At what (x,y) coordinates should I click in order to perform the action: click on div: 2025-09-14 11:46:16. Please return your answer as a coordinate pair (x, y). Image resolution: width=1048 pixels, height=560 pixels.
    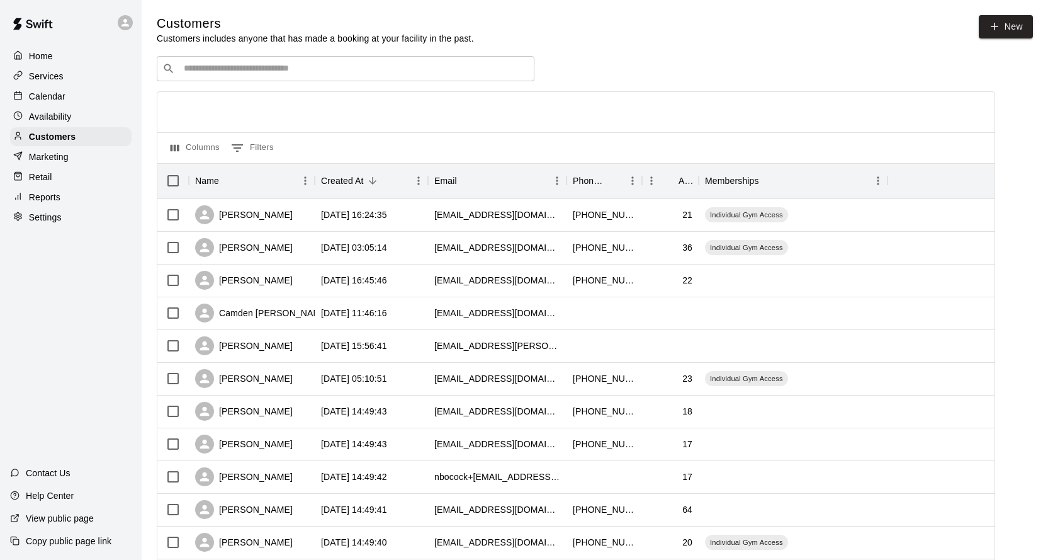
    Looking at the image, I should click on (354, 313).